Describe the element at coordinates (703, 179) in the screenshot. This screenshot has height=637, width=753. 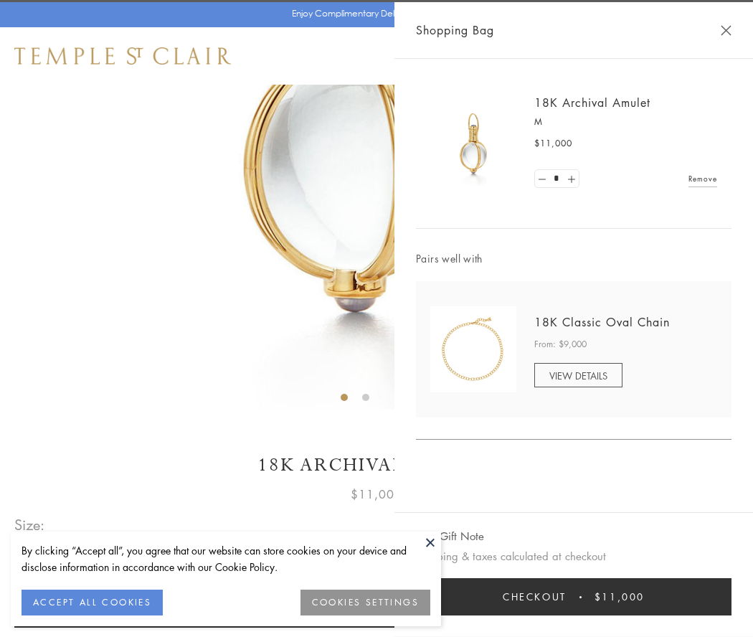
I see `a: Remove` at that location.